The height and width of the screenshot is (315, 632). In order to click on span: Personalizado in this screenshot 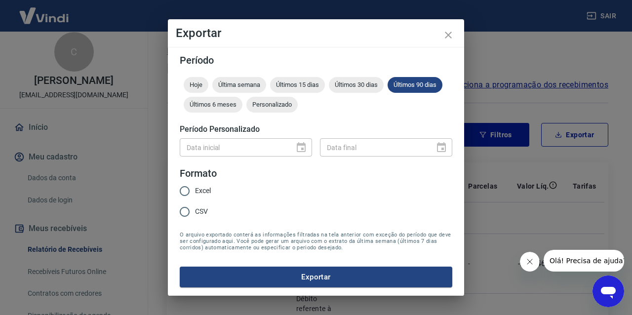, I will do `click(272, 104)`.